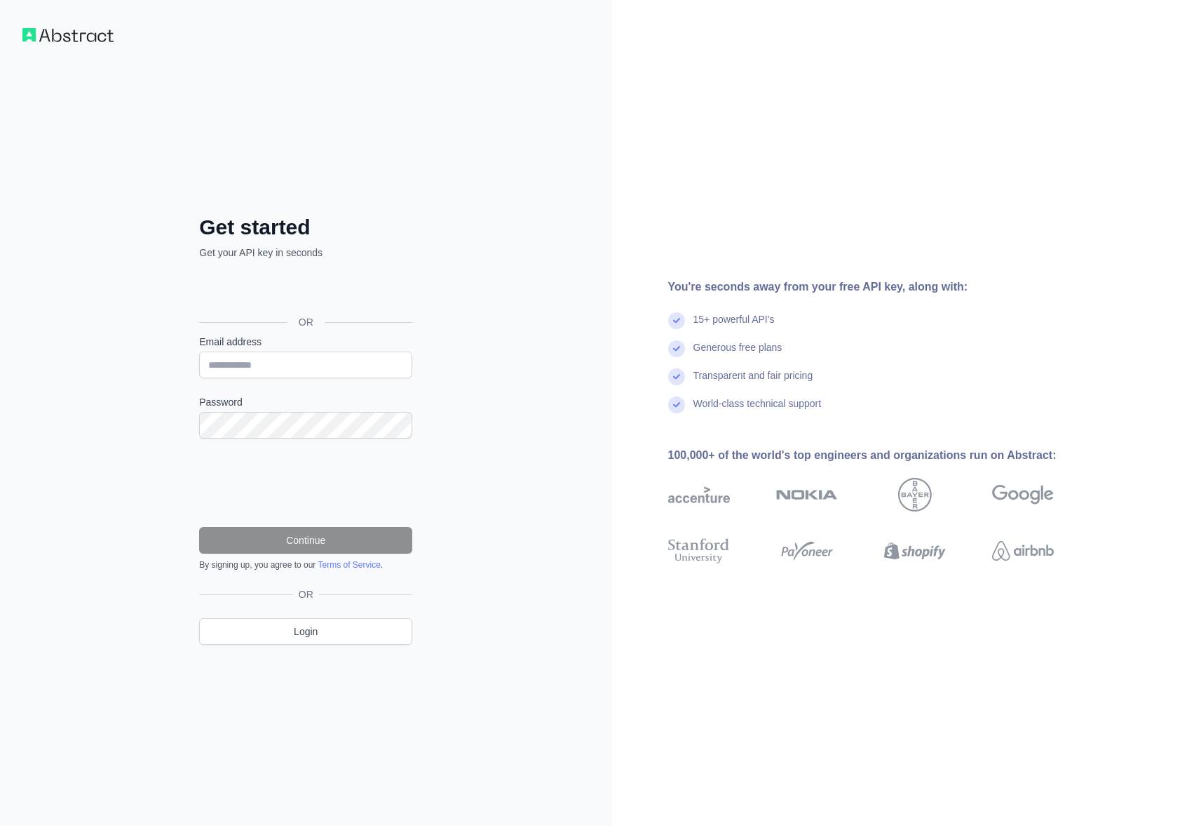  Describe the element at coordinates (306, 342) in the screenshot. I see `label: Email address` at that location.